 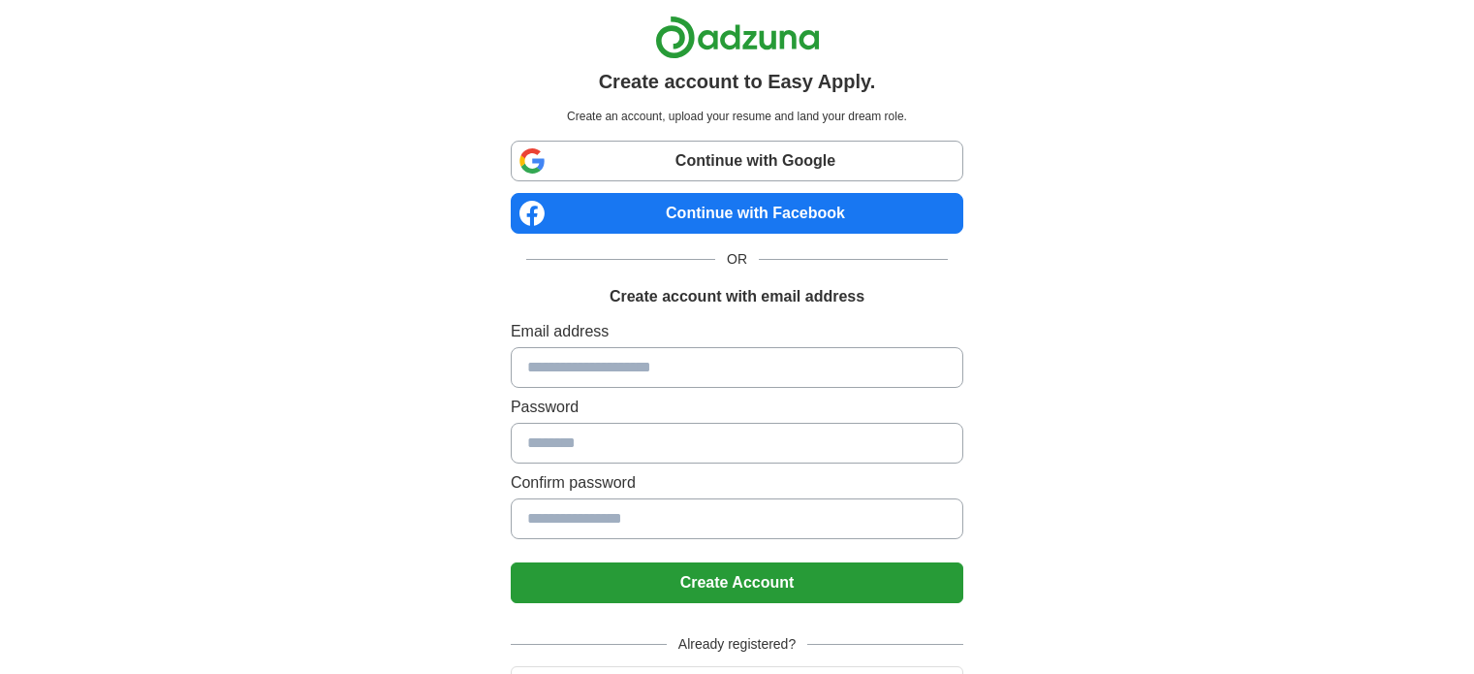 What do you see at coordinates (737, 259) in the screenshot?
I see `span: OR` at bounding box center [737, 259].